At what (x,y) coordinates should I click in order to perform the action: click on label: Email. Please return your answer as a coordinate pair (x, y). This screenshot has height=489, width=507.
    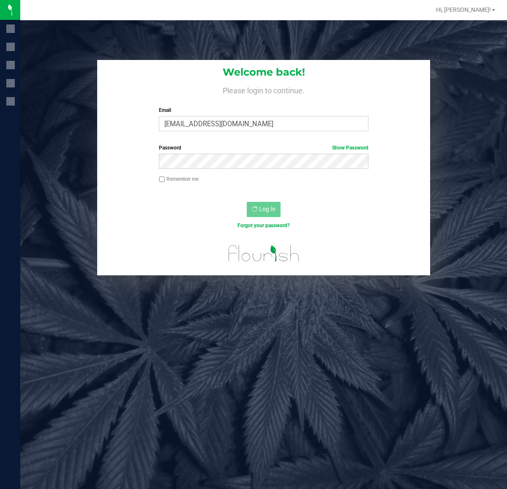
    Looking at the image, I should click on (263, 110).